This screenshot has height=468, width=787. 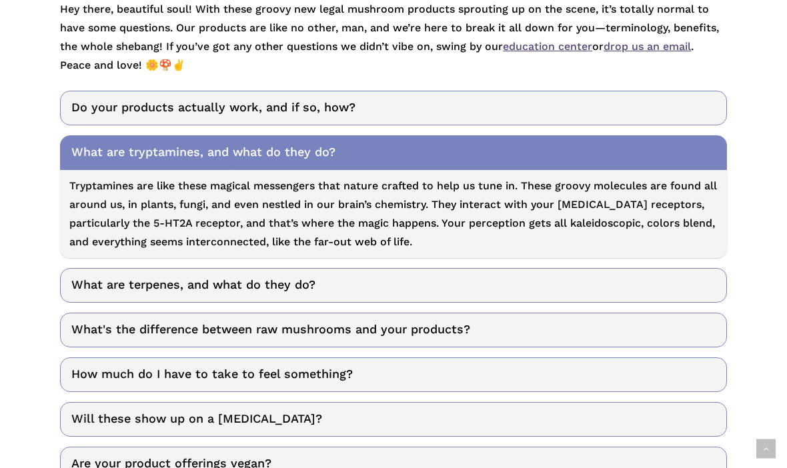 What do you see at coordinates (393, 330) in the screenshot?
I see `a: What's the difference between raw mushrooms and your products?` at bounding box center [393, 330].